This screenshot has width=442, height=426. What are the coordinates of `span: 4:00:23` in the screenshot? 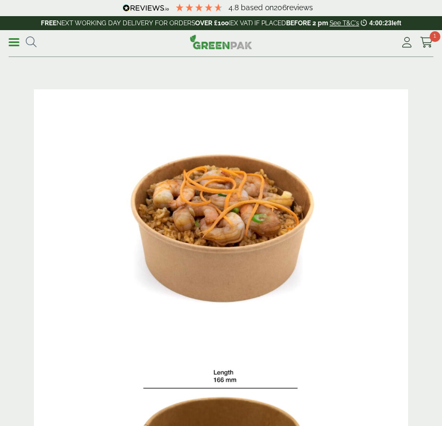 It's located at (380, 23).